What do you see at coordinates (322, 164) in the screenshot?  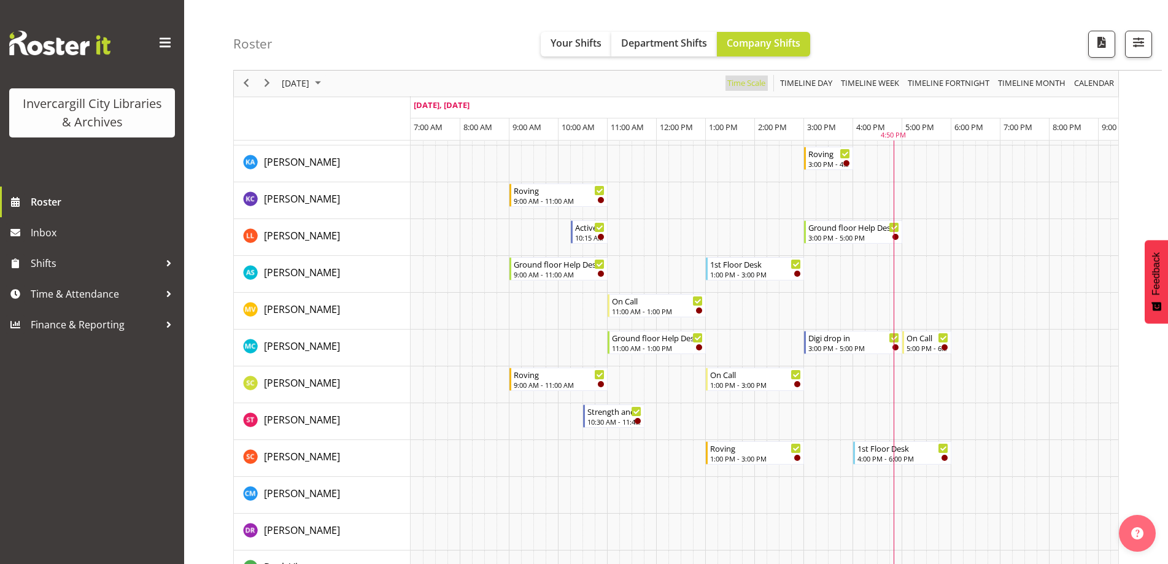 I see `td: Kathy Aloniu resource` at bounding box center [322, 164].